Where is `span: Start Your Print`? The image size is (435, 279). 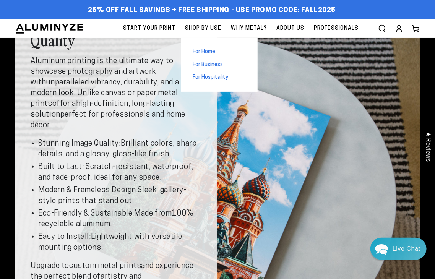 span: Start Your Print is located at coordinates (149, 28).